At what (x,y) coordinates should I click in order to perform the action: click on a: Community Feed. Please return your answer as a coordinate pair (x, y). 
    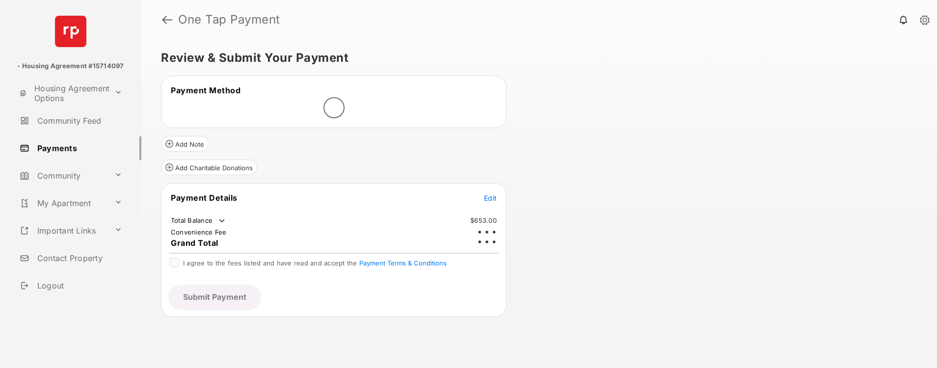
    Looking at the image, I should click on (79, 121).